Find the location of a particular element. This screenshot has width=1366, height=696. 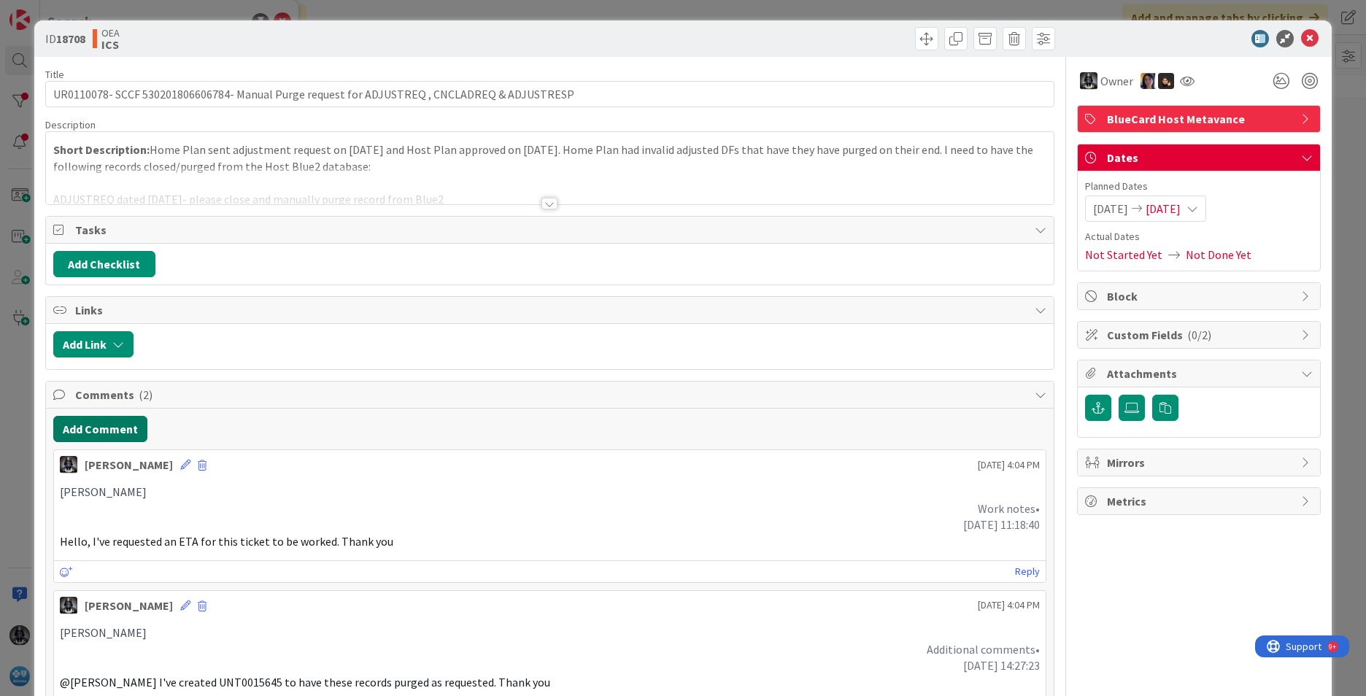

span: Work notes• is located at coordinates (1008, 509).